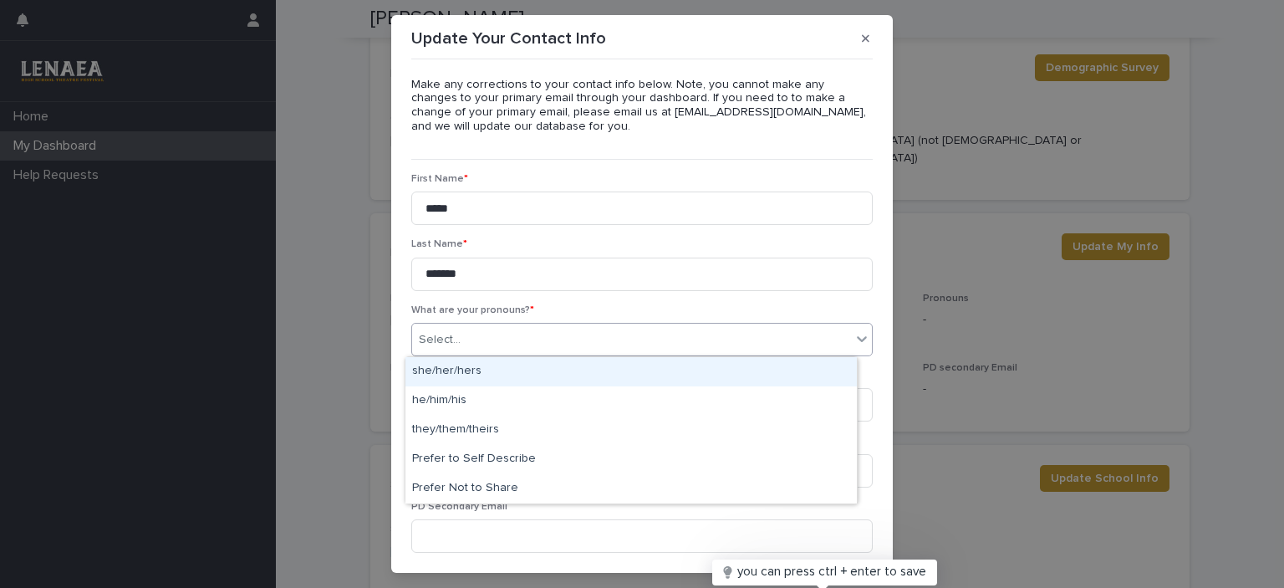 Image resolution: width=1284 pixels, height=588 pixels. What do you see at coordinates (440, 179) in the screenshot?
I see `span: First Name` at bounding box center [440, 179].